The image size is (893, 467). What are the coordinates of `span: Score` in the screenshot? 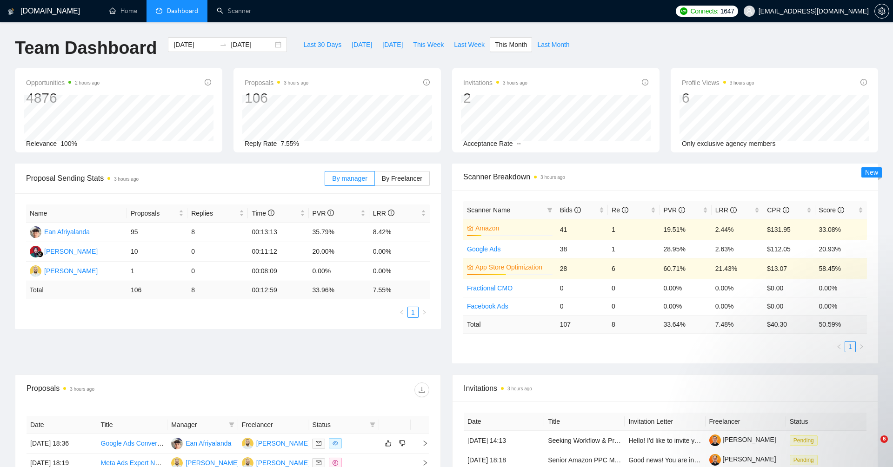 It's located at (832, 210).